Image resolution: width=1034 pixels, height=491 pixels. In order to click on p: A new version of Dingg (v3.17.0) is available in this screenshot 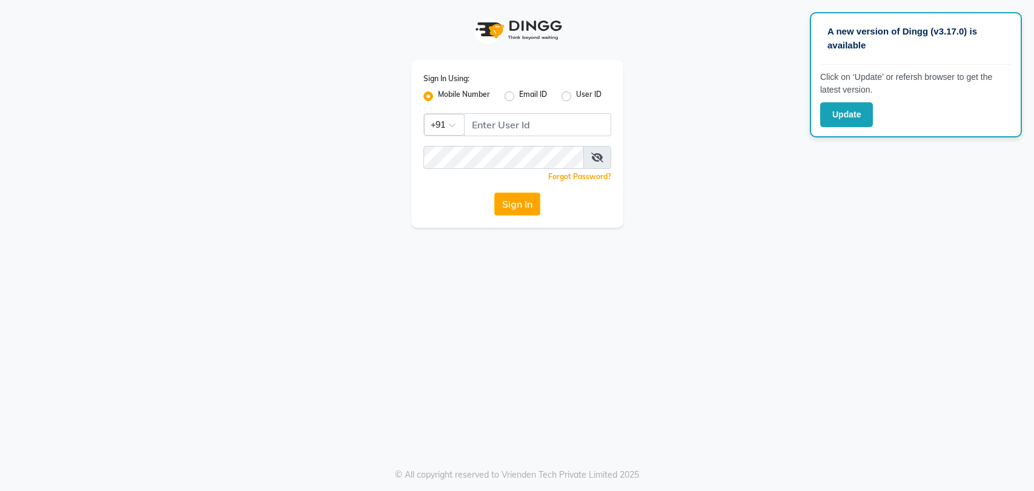, I will do `click(916, 38)`.